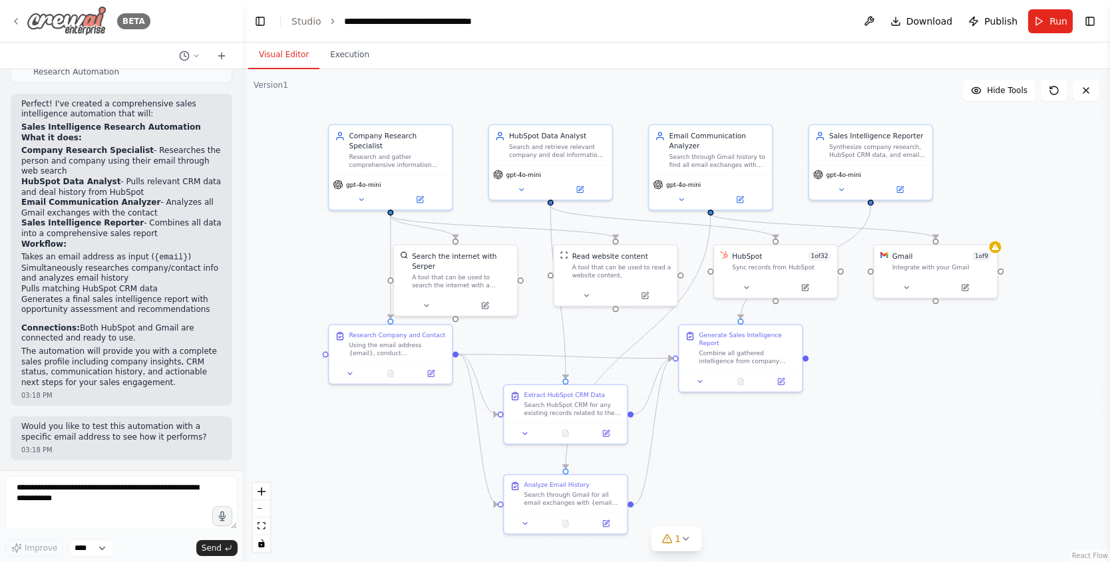 The width and height of the screenshot is (1110, 562). Describe the element at coordinates (171, 257) in the screenshot. I see `code: {email}` at that location.